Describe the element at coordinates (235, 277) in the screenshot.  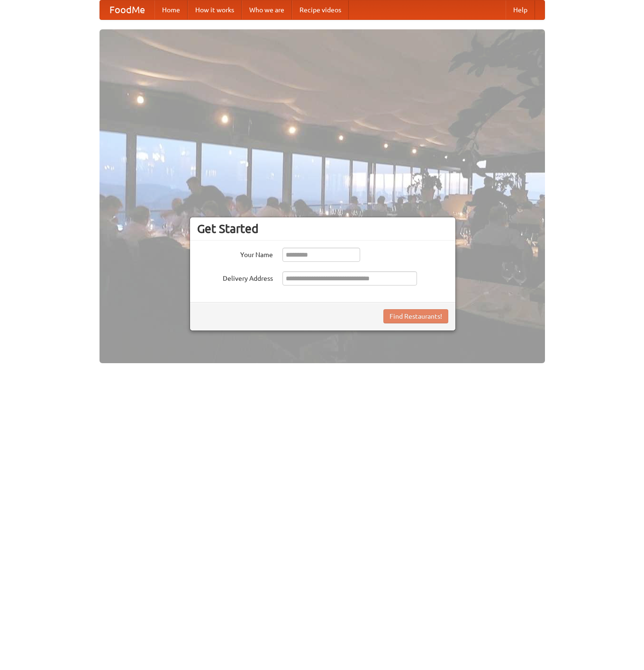
I see `label: Delivery Address` at that location.